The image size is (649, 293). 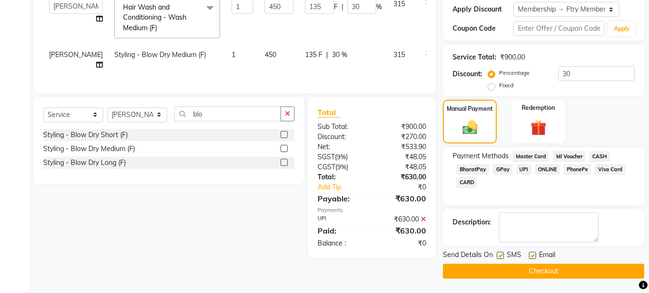 I want to click on div: Paid:, so click(x=341, y=231).